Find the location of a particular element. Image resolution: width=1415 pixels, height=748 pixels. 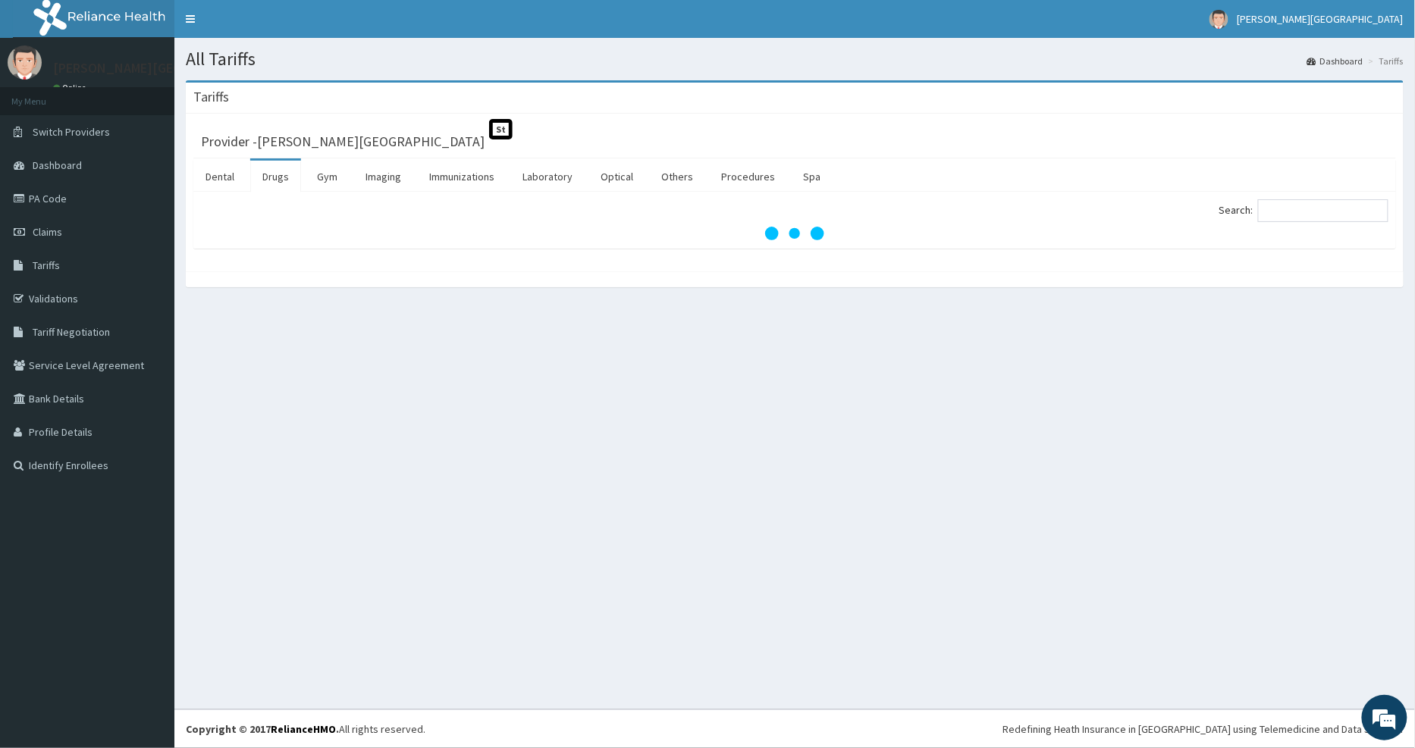

a: Spa is located at coordinates (811, 177).